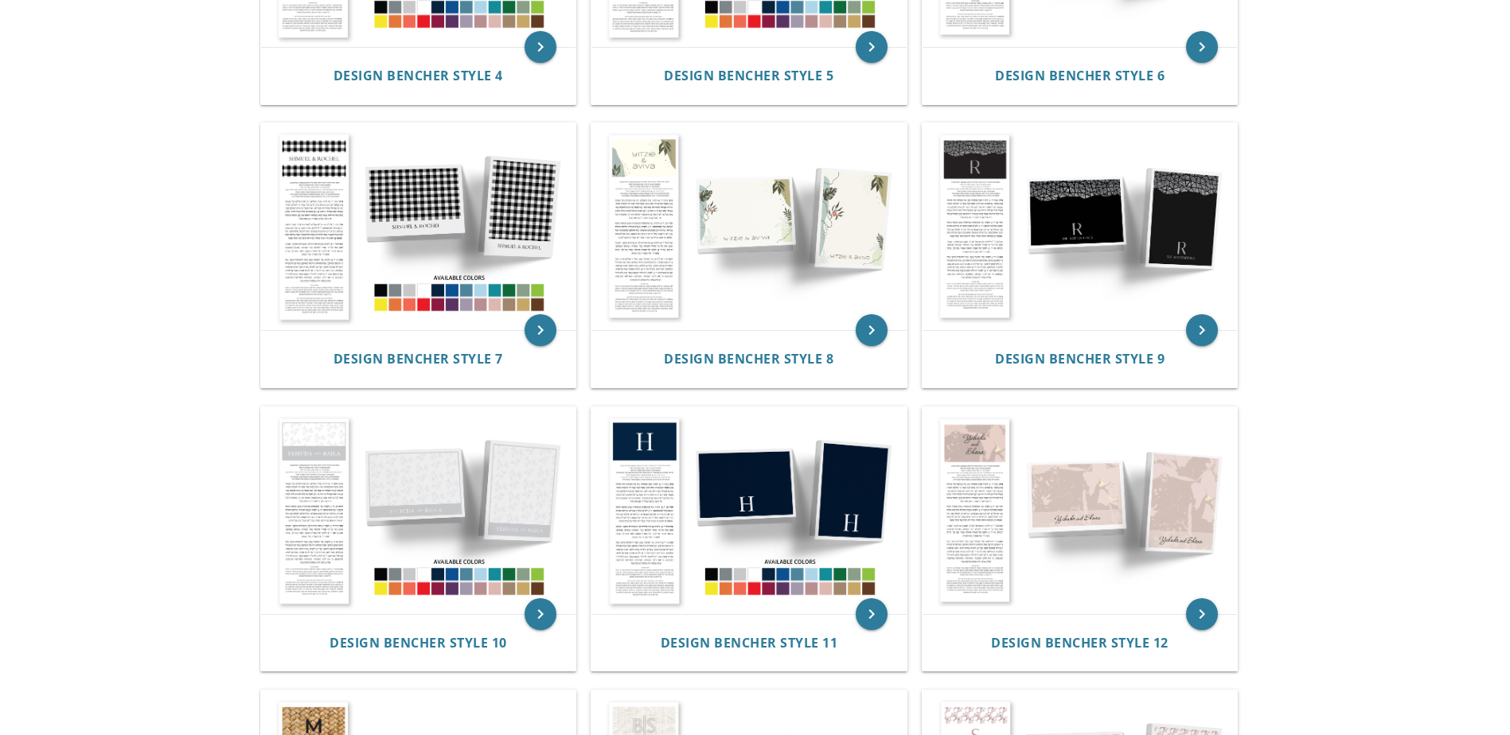  I want to click on span: Design Bencher Style 12, so click(1079, 643).